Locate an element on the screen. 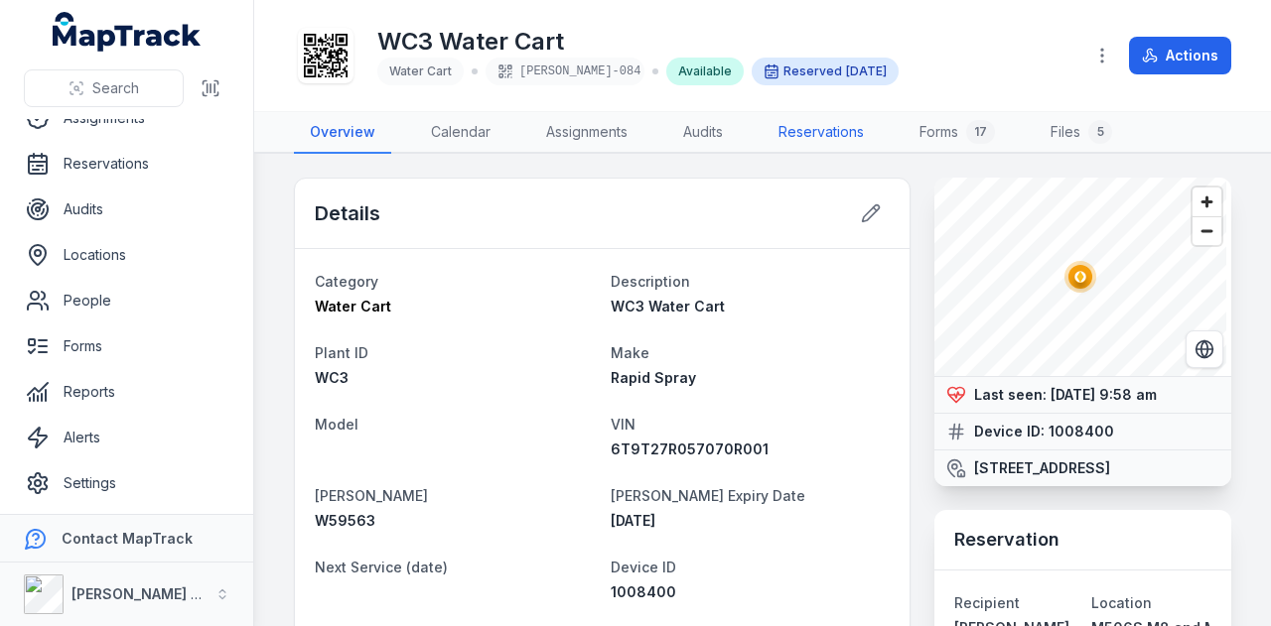  a: Files5 is located at coordinates (1081, 133).